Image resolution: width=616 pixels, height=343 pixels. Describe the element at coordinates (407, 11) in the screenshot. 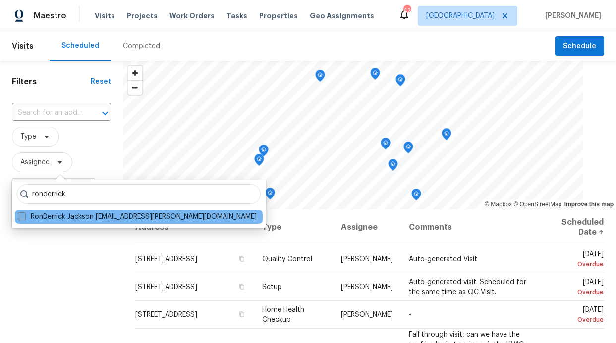

I see `div: 42` at that location.